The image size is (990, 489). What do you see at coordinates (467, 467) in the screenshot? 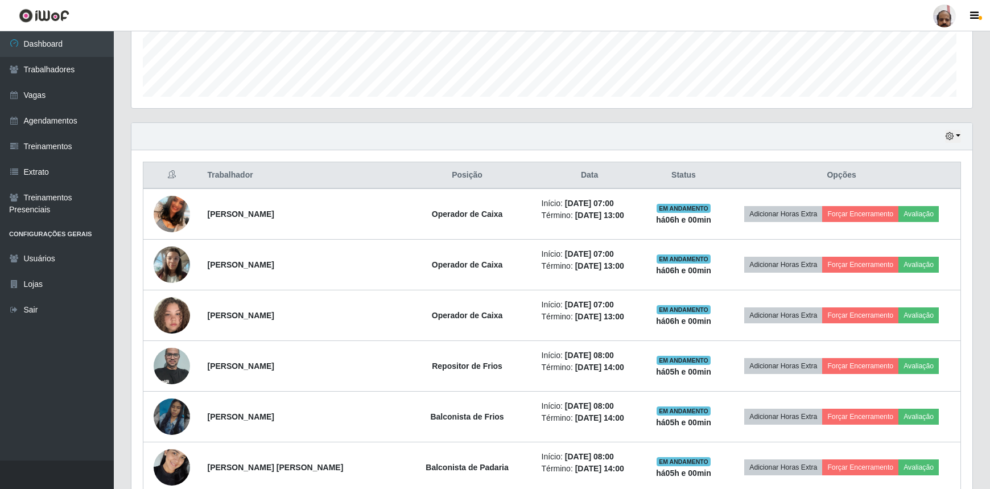
I see `strong: Balconista de Padaria` at bounding box center [467, 467].